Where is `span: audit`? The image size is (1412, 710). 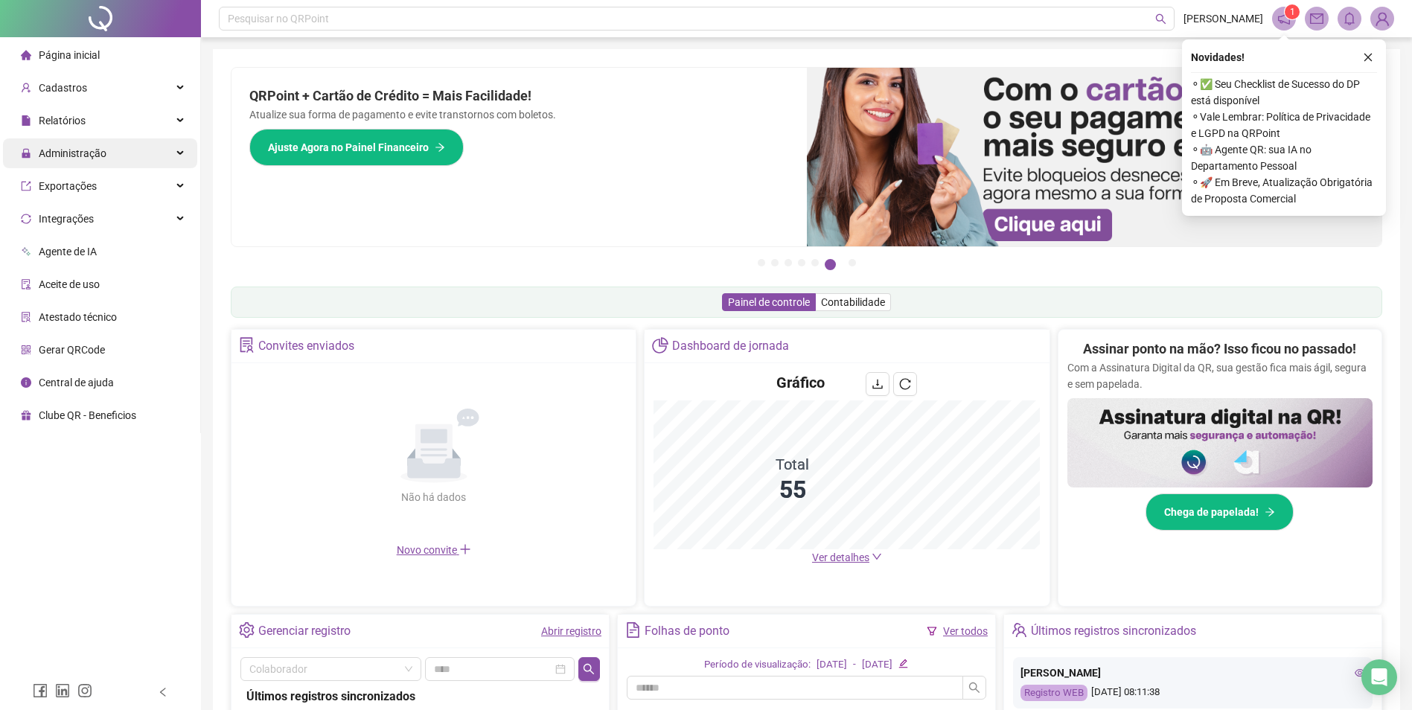 span: audit is located at coordinates (26, 284).